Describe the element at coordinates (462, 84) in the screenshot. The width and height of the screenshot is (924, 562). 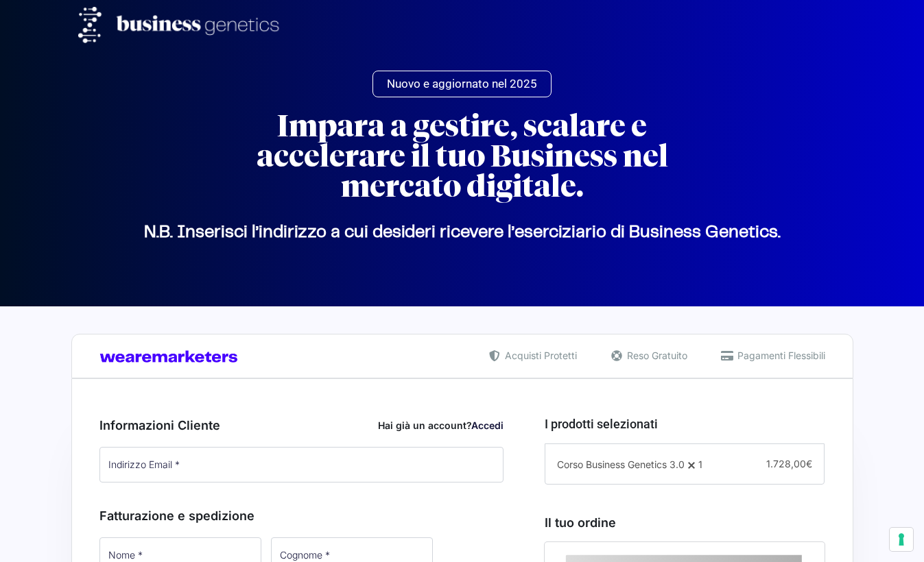
I see `a: Nuovo e aggiornato nel 2025` at that location.